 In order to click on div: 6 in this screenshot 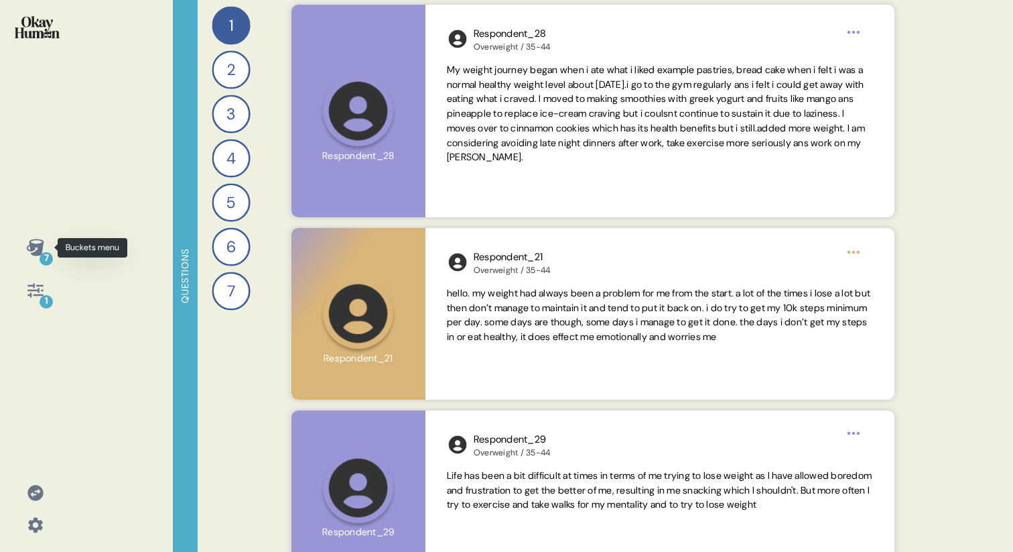, I will do `click(231, 246)`.